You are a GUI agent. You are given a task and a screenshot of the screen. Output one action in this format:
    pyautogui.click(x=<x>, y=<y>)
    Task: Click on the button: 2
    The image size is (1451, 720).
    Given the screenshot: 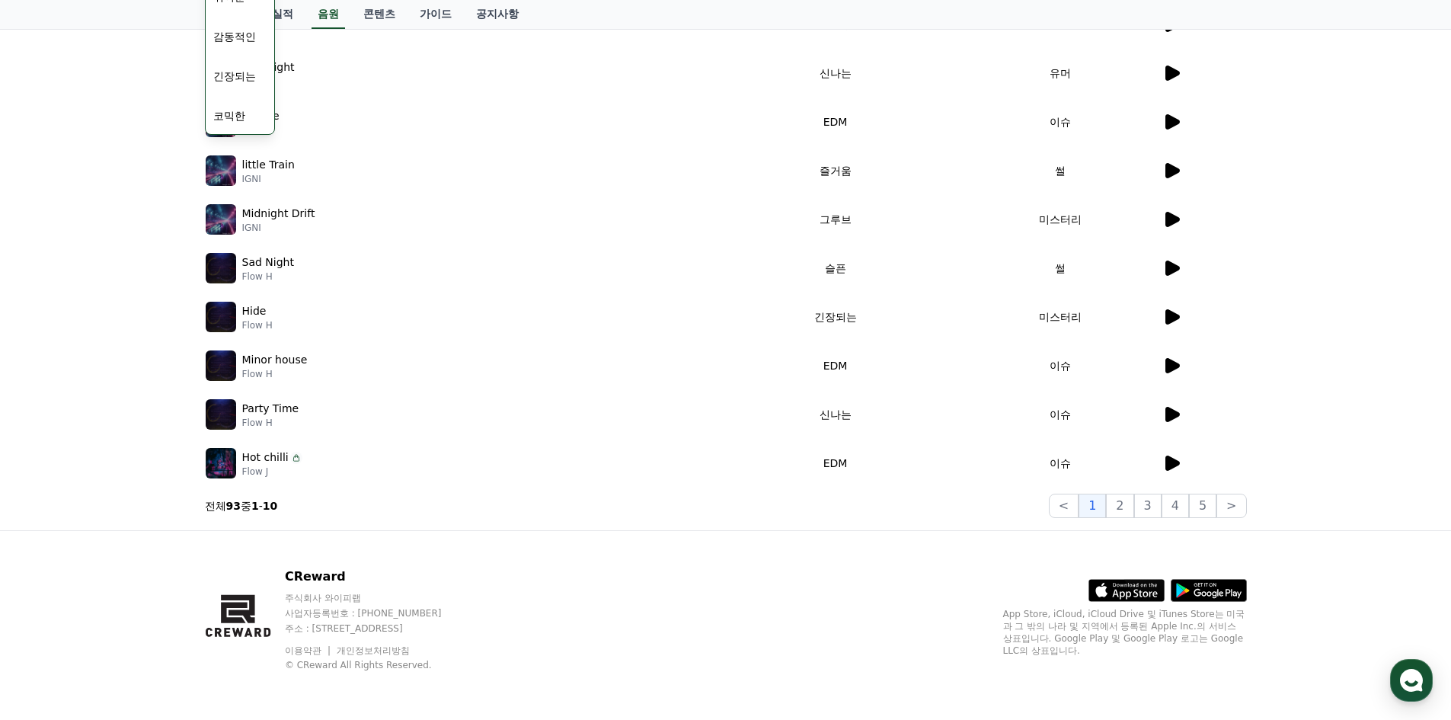 What is the action you would take?
    pyautogui.click(x=1120, y=506)
    